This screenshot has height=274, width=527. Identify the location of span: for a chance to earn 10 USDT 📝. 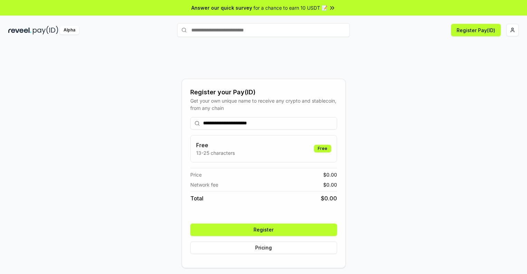
(290, 8).